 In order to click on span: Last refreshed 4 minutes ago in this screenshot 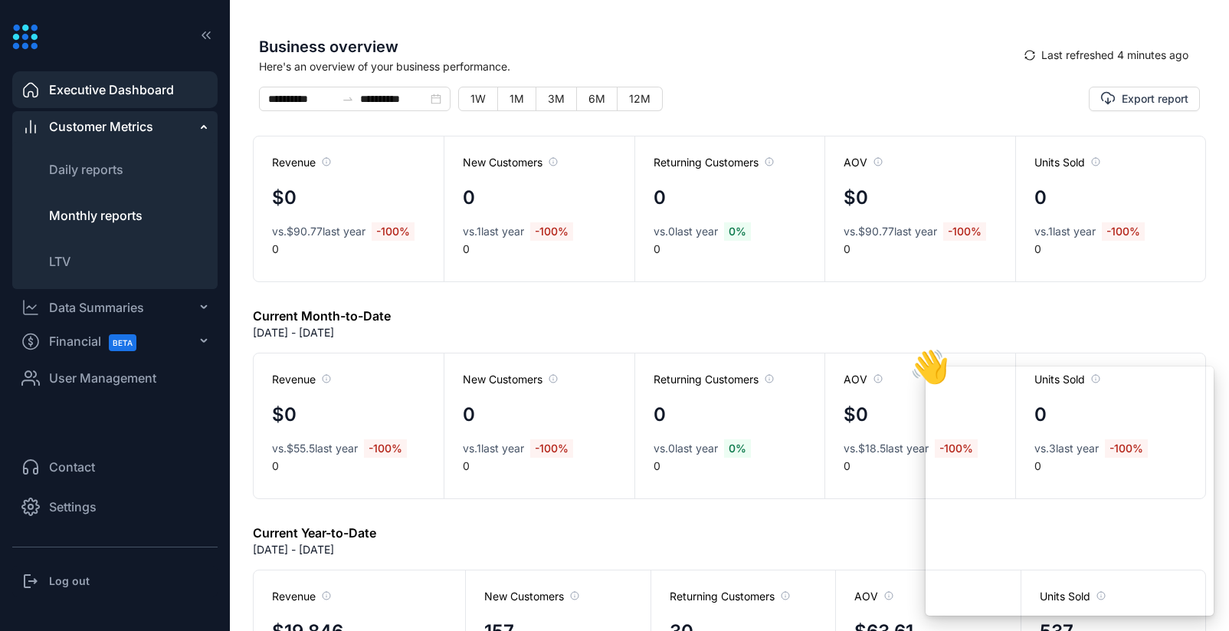, I will do `click(1115, 55)`.